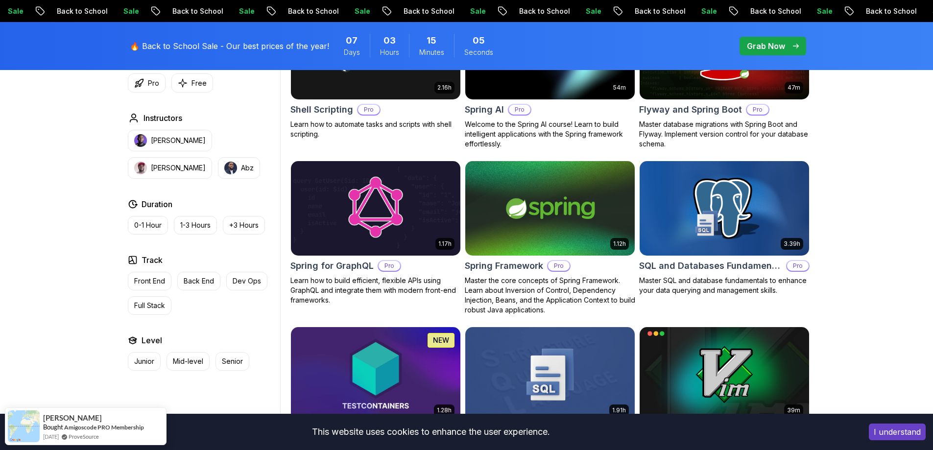 The image size is (933, 450). I want to click on a: ProveSource, so click(84, 437).